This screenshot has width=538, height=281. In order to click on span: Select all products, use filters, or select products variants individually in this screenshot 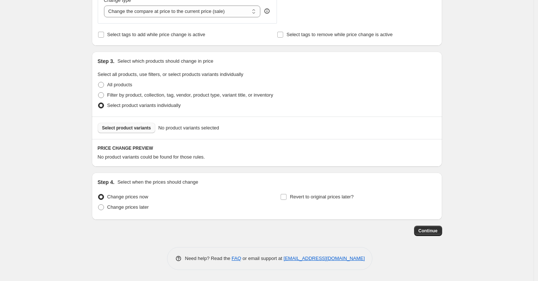, I will do `click(170, 74)`.